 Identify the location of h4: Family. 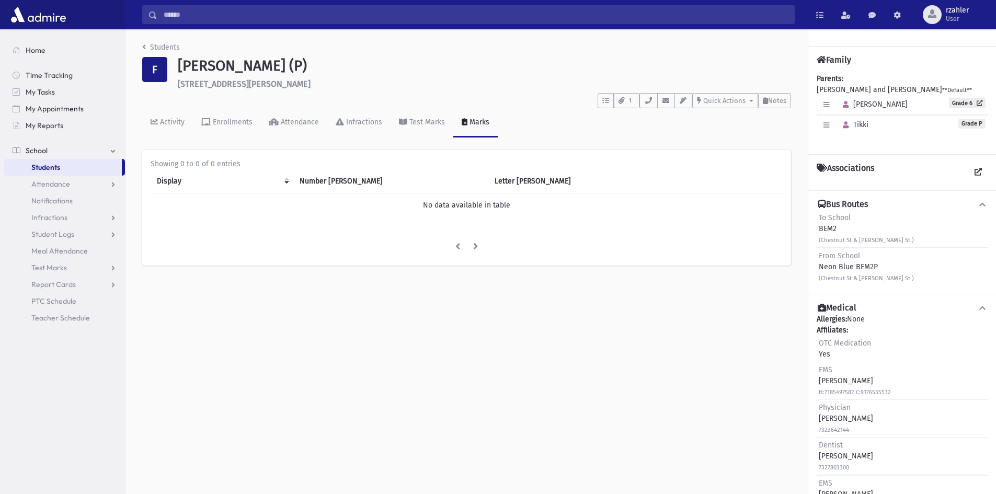
(834, 60).